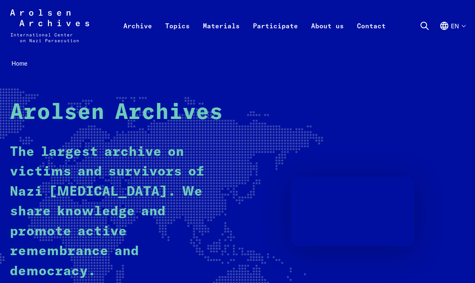 Image resolution: width=475 pixels, height=283 pixels. What do you see at coordinates (452, 35) in the screenshot?
I see `button: English, language selection` at bounding box center [452, 35].